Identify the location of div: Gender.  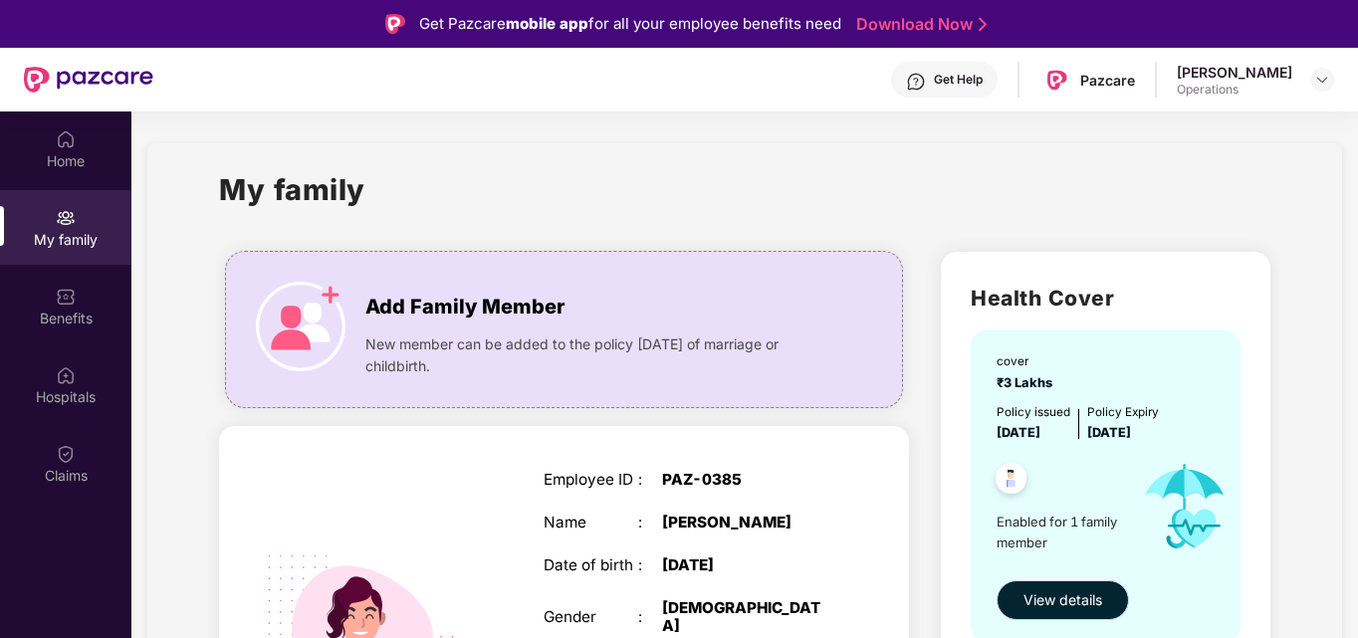
(591, 617).